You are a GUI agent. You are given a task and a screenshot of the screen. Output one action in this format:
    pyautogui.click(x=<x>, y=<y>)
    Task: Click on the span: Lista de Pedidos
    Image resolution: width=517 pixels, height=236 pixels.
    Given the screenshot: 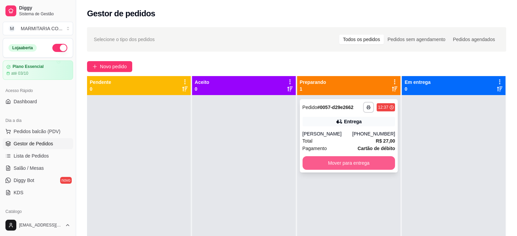 What is the action you would take?
    pyautogui.click(x=31, y=156)
    